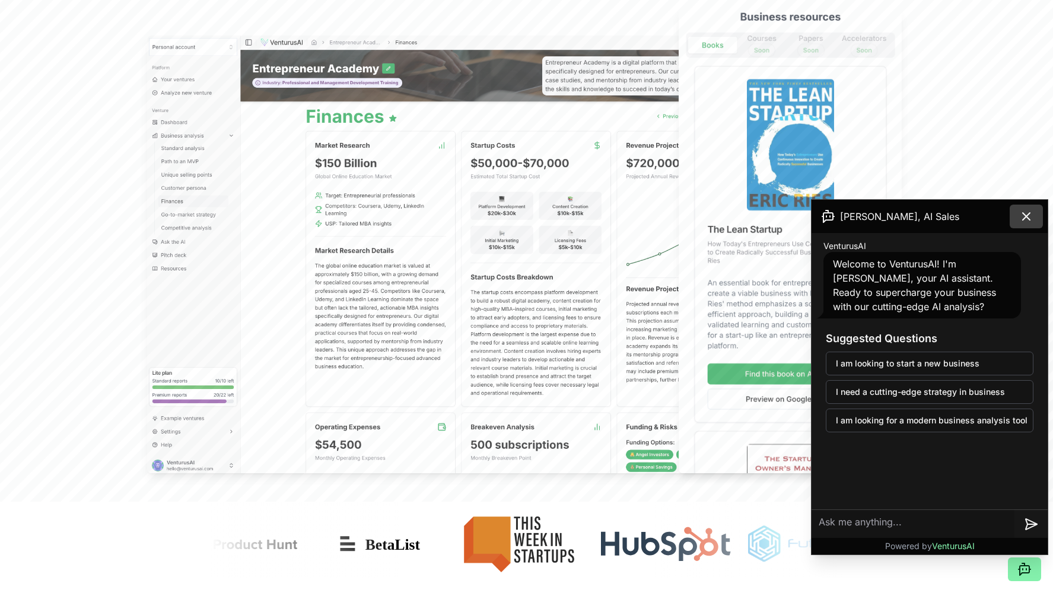 This screenshot has width=1053, height=593. Describe the element at coordinates (930, 364) in the screenshot. I see `button: I am looking to start a new business` at that location.